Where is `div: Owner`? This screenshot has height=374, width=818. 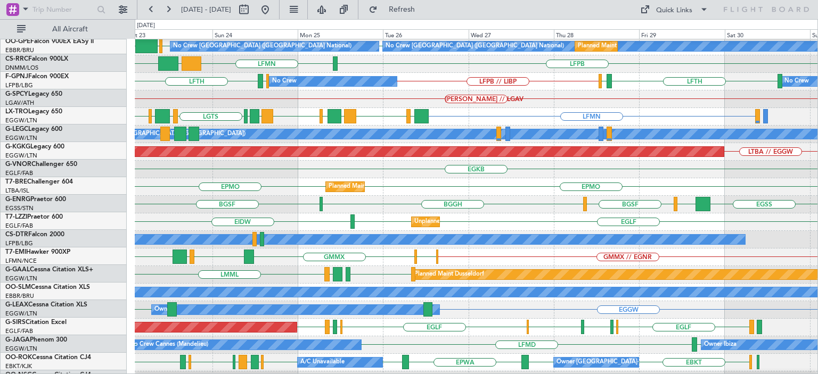
div: Owner is located at coordinates (163, 310).